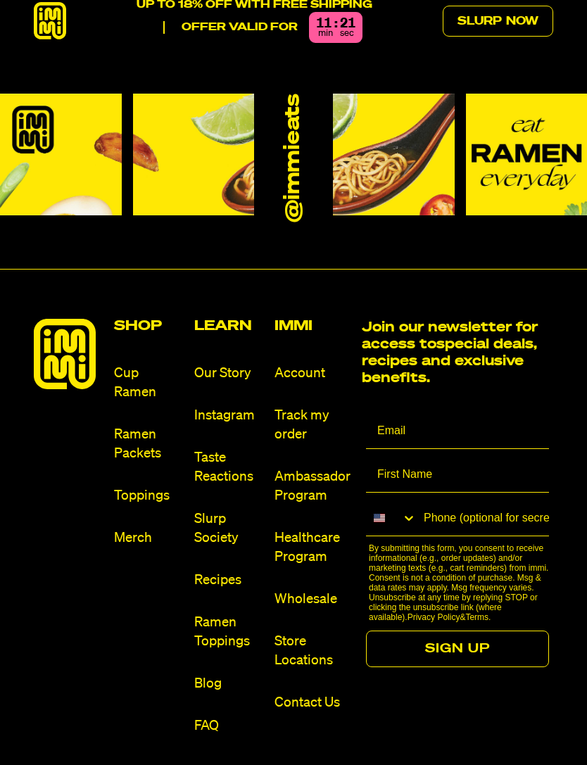 The image size is (587, 765). I want to click on span: sec, so click(347, 33).